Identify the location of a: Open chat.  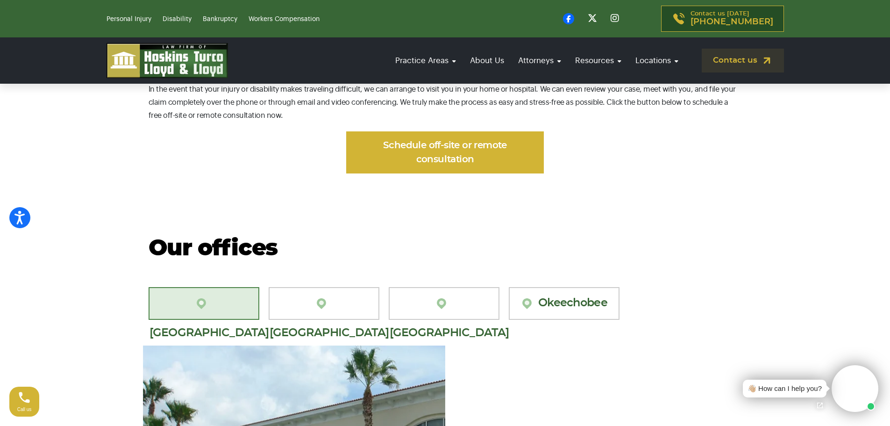
(820, 405).